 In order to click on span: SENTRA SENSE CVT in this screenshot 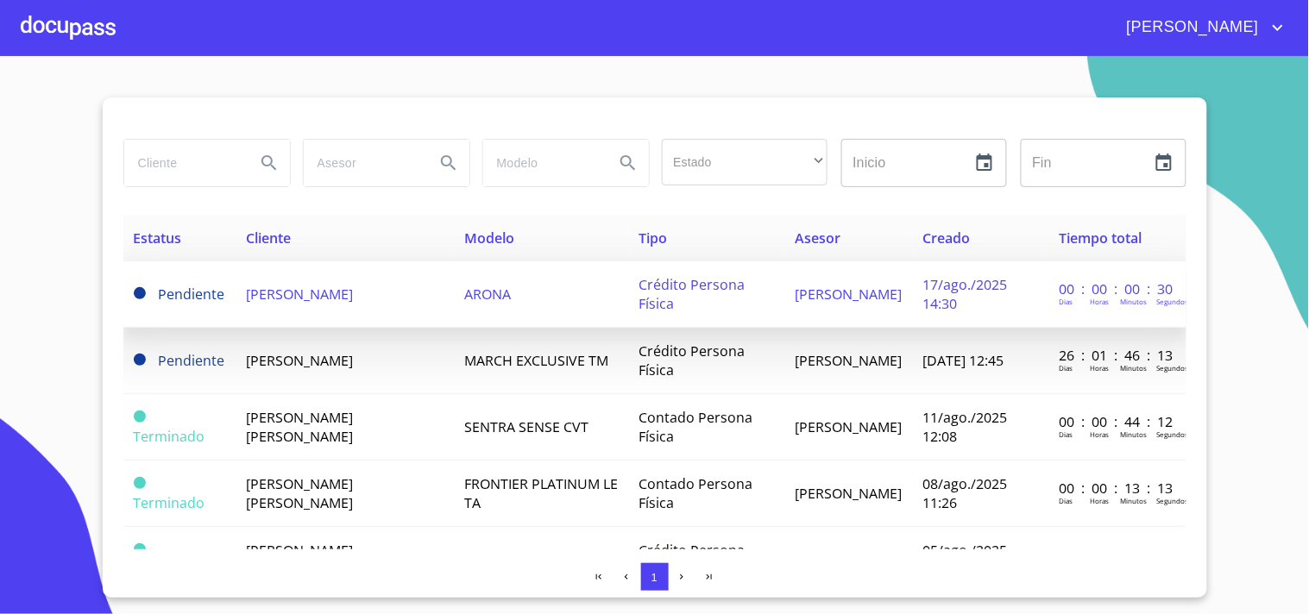, I will do `click(526, 427)`.